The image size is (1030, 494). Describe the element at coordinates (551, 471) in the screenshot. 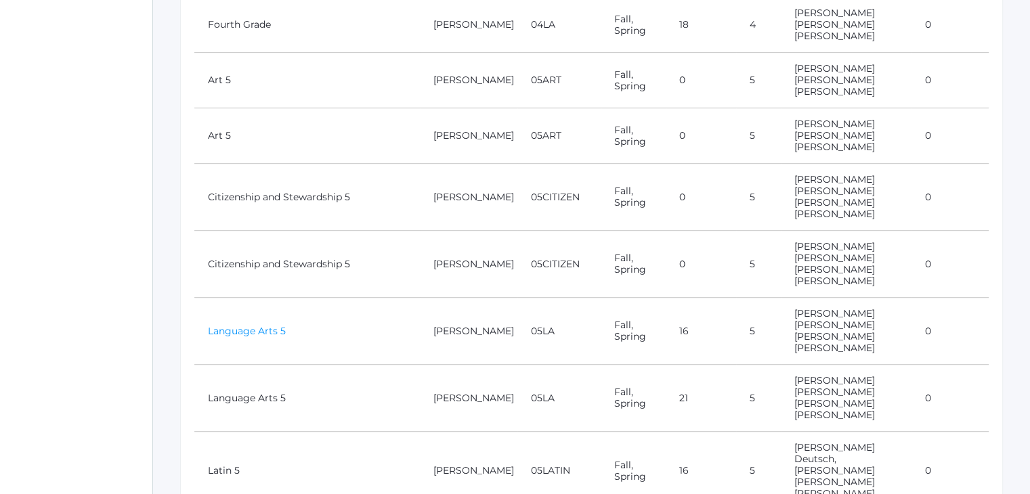

I see `a: 05LATIN` at that location.